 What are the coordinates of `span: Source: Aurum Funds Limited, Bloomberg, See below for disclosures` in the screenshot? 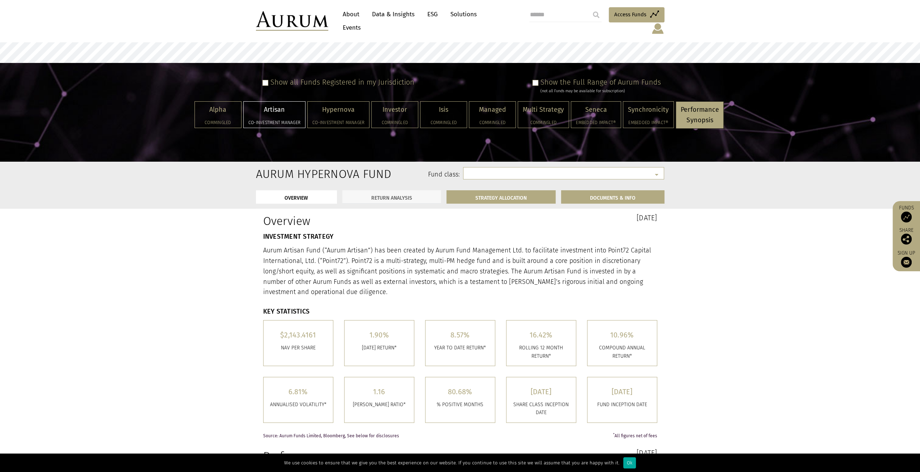 It's located at (331, 436).